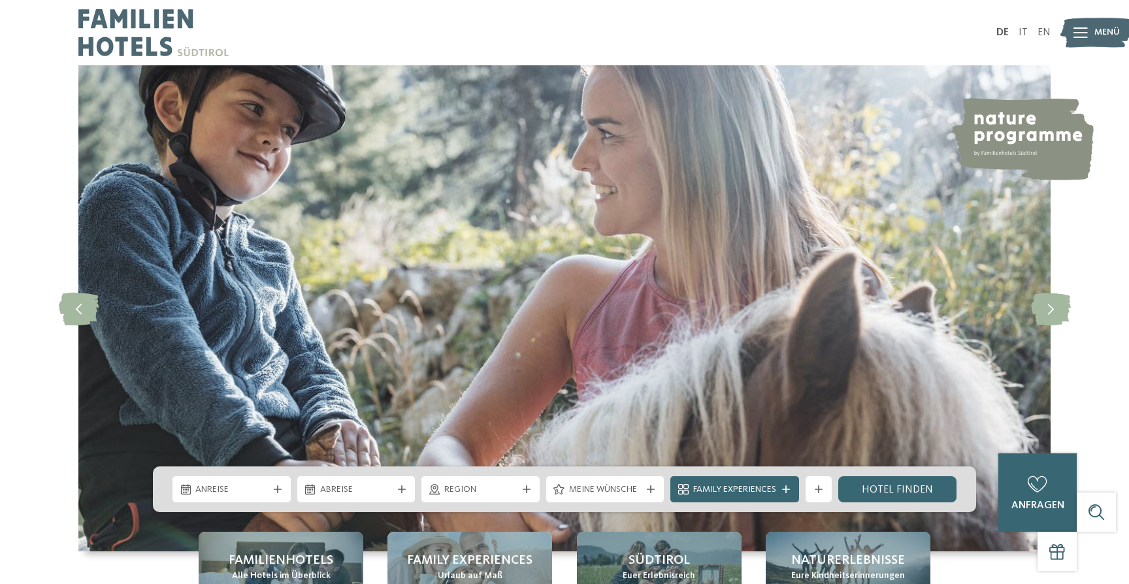 This screenshot has height=584, width=1129. Describe the element at coordinates (281, 561) in the screenshot. I see `span: Familienhotels` at that location.